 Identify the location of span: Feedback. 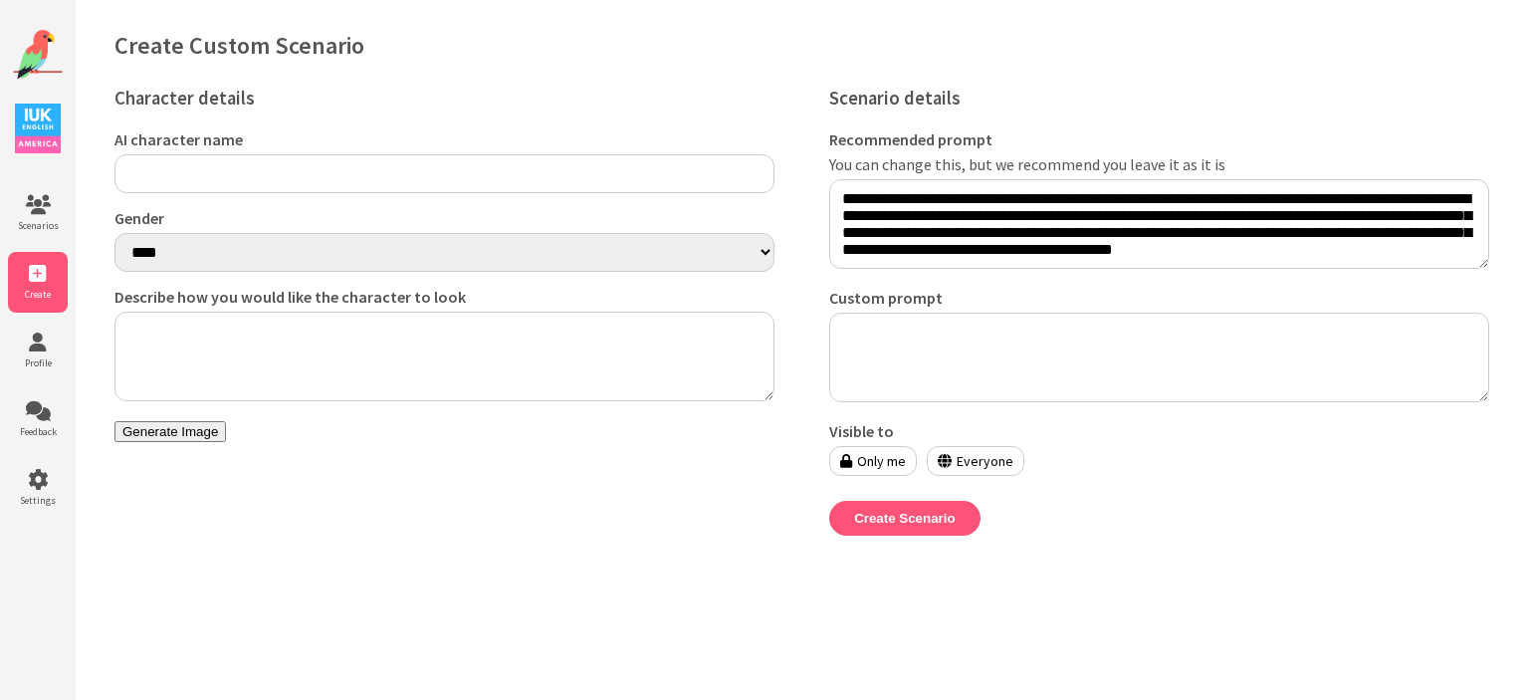
(38, 431).